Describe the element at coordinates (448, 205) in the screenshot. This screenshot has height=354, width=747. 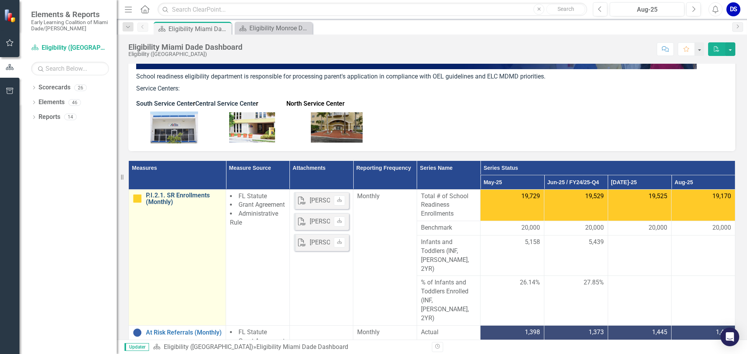
I see `span: Total # of School Readiness Enrollments` at that location.